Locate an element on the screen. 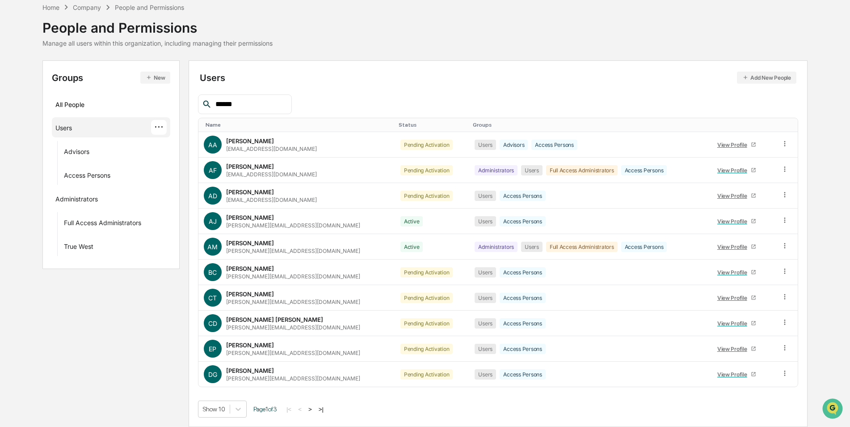  span: DG is located at coordinates (213, 374).